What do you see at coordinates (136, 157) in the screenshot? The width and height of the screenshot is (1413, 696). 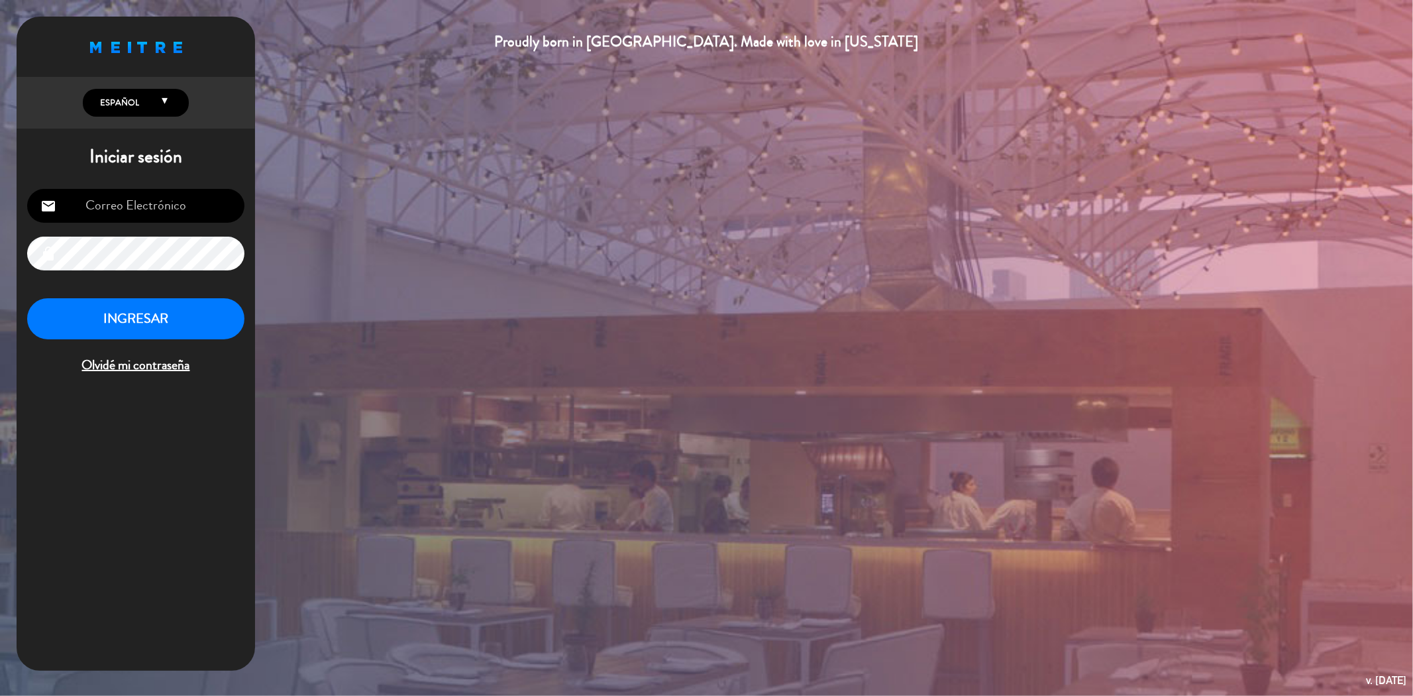 I see `h1: Iniciar sesión` at bounding box center [136, 157].